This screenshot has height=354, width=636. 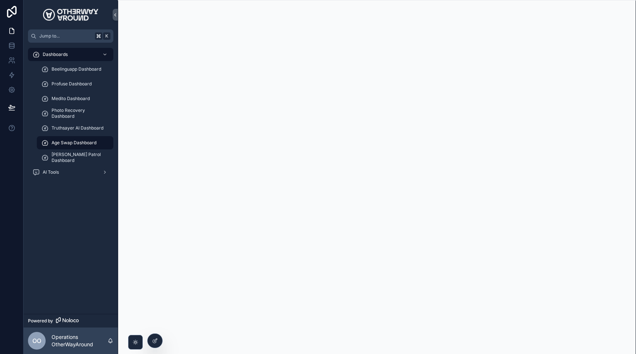 I want to click on a: Medito Dashboard, so click(x=75, y=99).